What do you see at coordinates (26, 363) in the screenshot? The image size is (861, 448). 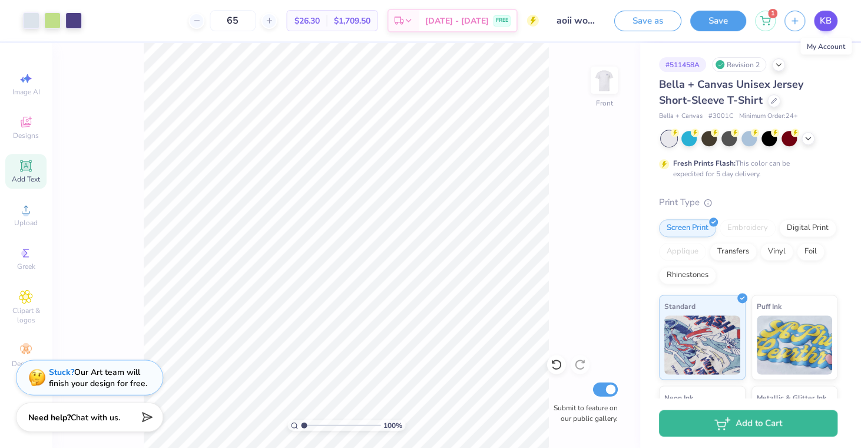 I see `span: Decorate` at bounding box center [26, 363].